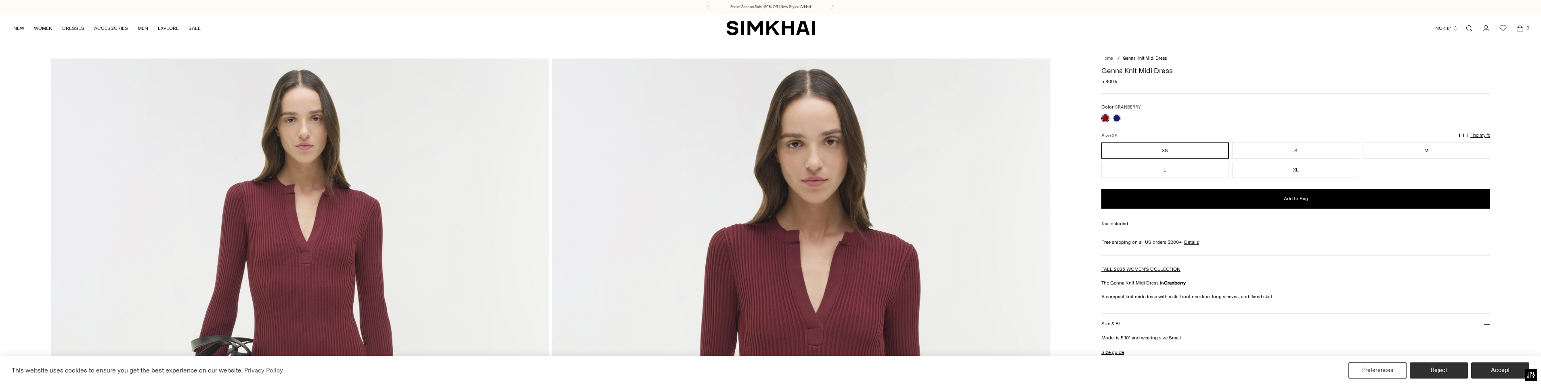 This screenshot has height=385, width=1541. What do you see at coordinates (1165, 151) in the screenshot?
I see `button: XS` at bounding box center [1165, 151].